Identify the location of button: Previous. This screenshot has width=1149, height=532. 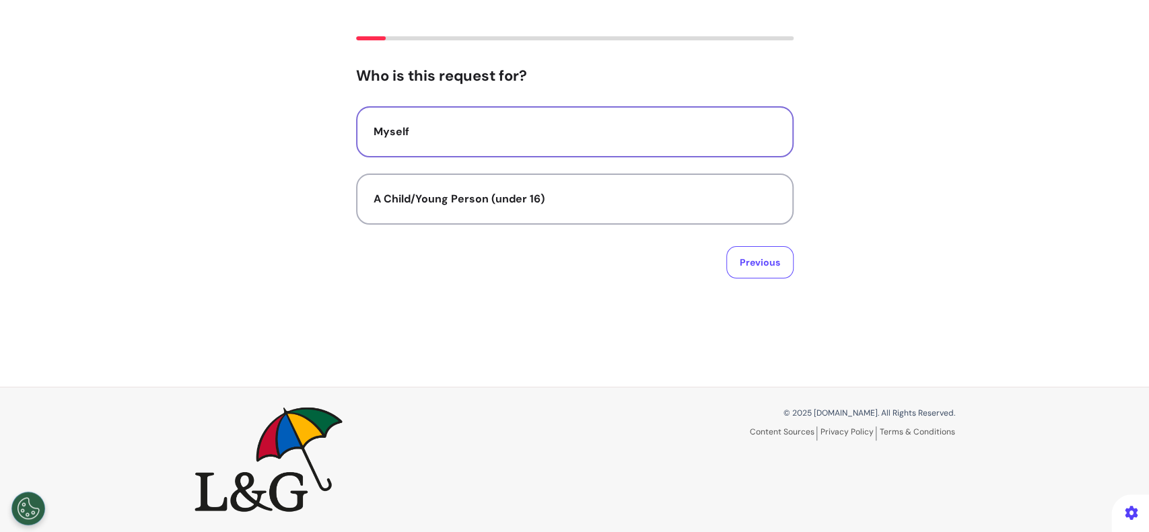
(760, 263).